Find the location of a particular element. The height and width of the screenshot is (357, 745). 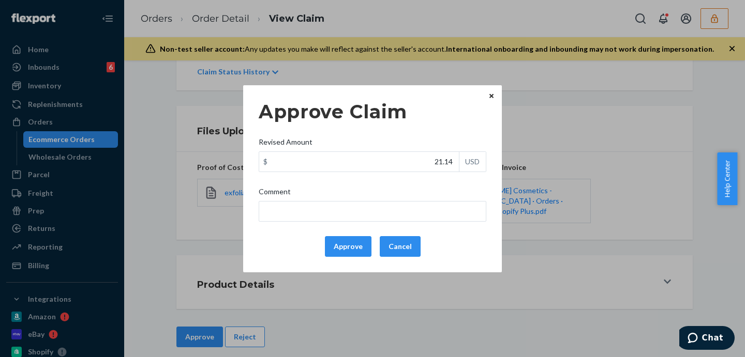

span: Revised Amount is located at coordinates (286, 144).